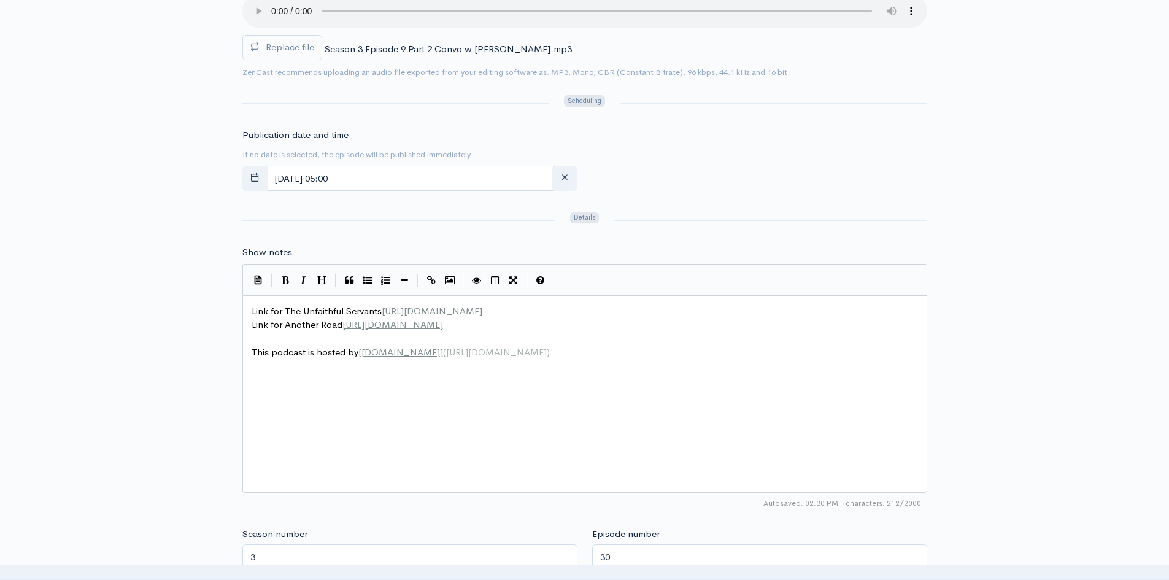 This screenshot has height=580, width=1169. I want to click on span: Scheduling, so click(584, 101).